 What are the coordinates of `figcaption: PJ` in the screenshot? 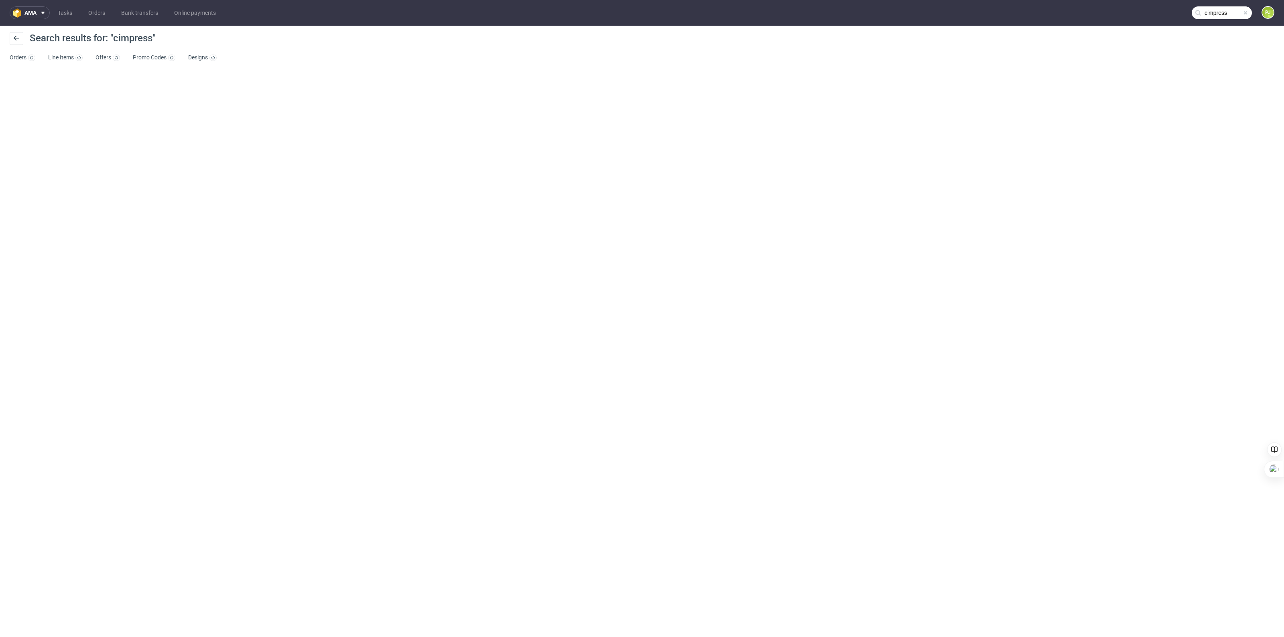 It's located at (1268, 12).